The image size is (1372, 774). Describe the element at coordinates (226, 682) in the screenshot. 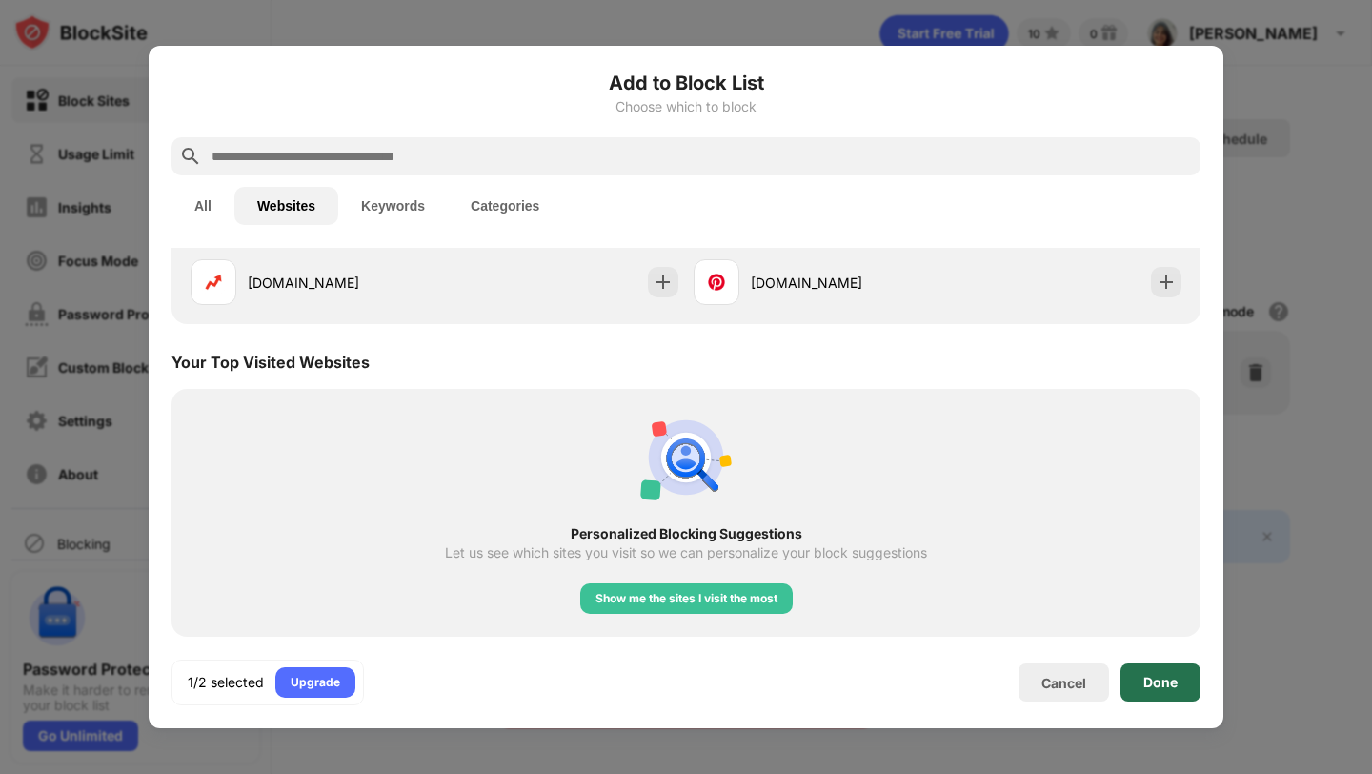

I see `div: 1/2 selected` at that location.